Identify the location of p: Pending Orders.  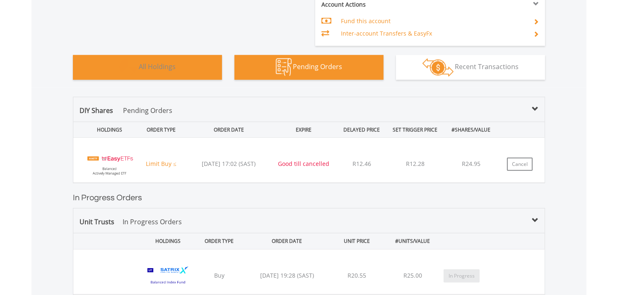
(147, 111).